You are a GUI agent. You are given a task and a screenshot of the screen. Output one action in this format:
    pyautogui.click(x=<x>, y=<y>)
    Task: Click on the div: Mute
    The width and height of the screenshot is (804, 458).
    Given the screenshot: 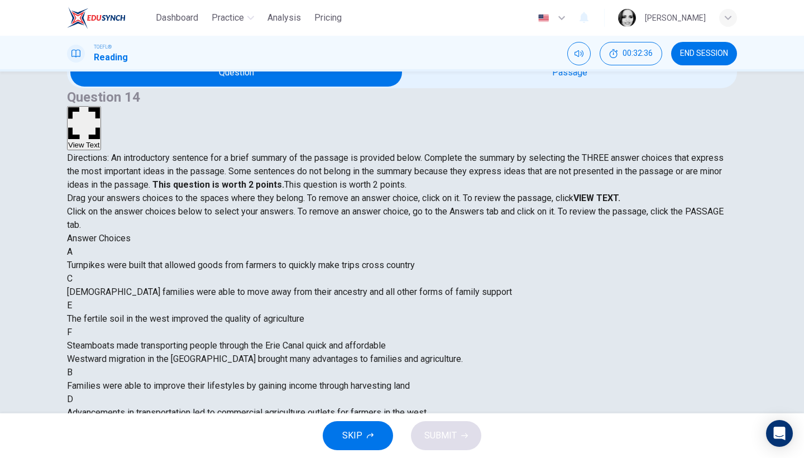 What is the action you would take?
    pyautogui.click(x=579, y=54)
    